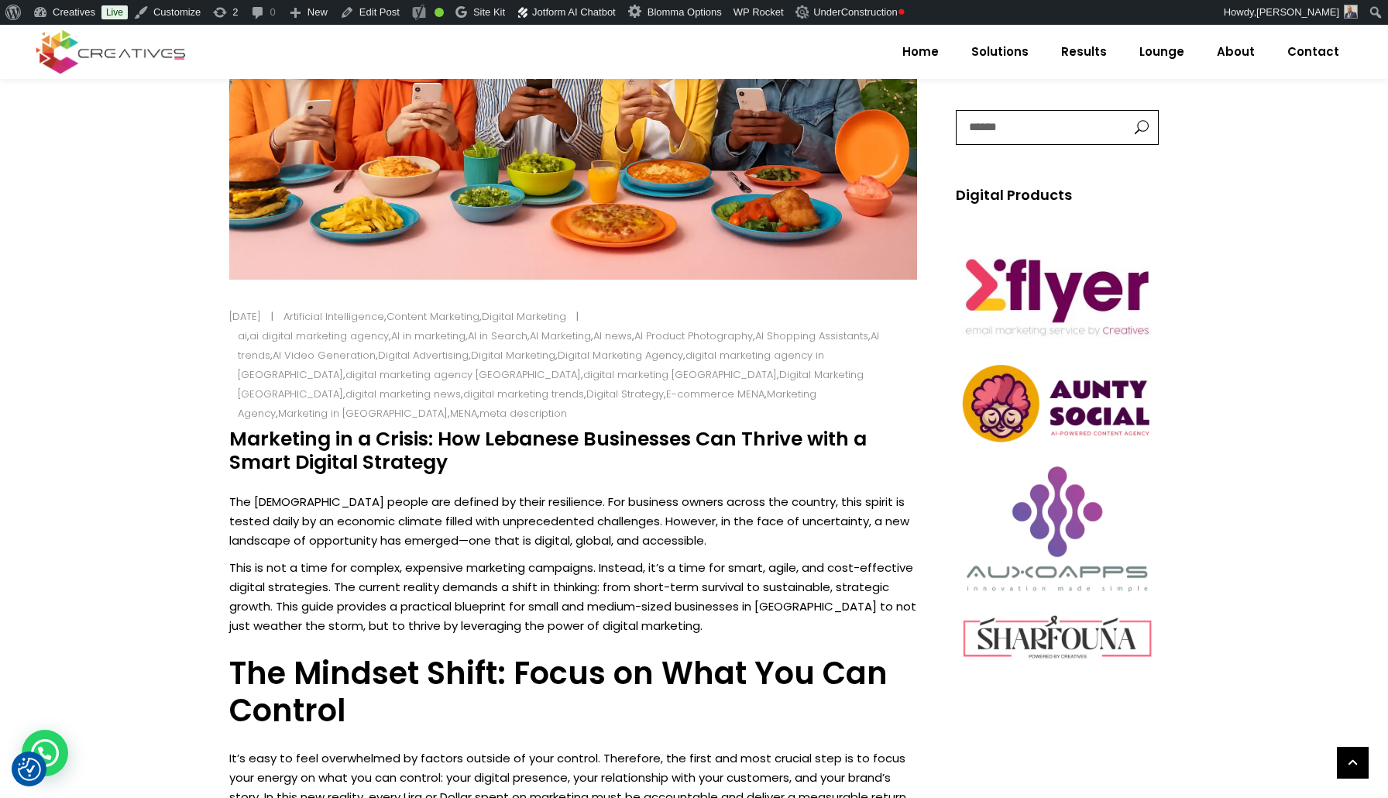 This screenshot has height=798, width=1388. Describe the element at coordinates (1313, 52) in the screenshot. I see `a: Contact` at that location.